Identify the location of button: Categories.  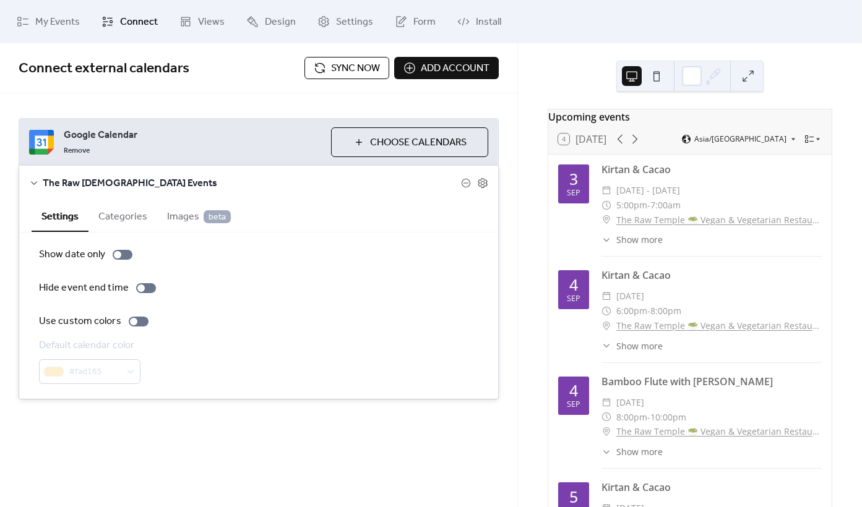
(122, 215).